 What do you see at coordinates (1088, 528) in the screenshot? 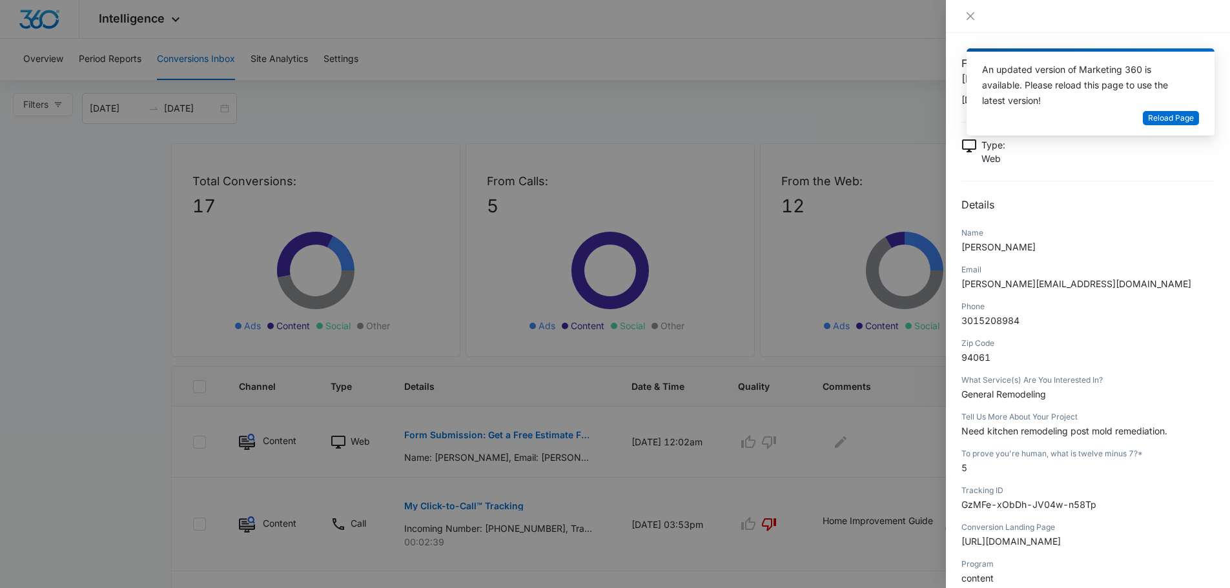
I see `div: Conversion Landing Page` at bounding box center [1088, 528].